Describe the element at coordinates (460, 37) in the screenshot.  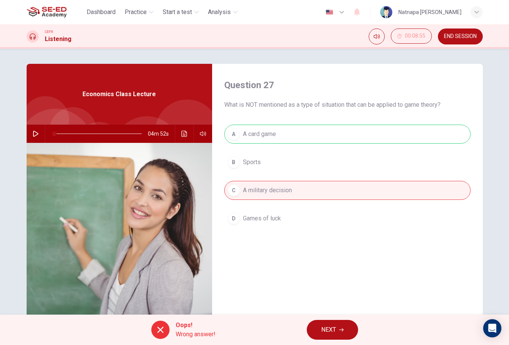
I see `button: END SESSION` at that location.